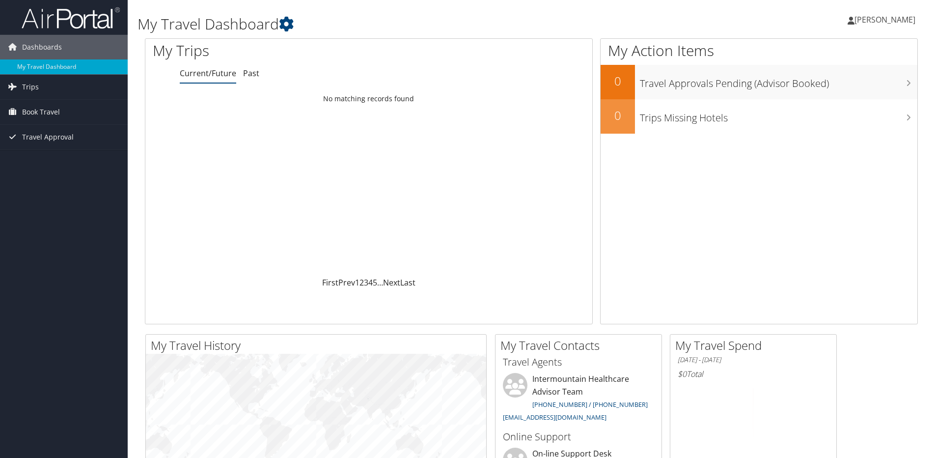  I want to click on h3: Travel Agents, so click(578, 362).